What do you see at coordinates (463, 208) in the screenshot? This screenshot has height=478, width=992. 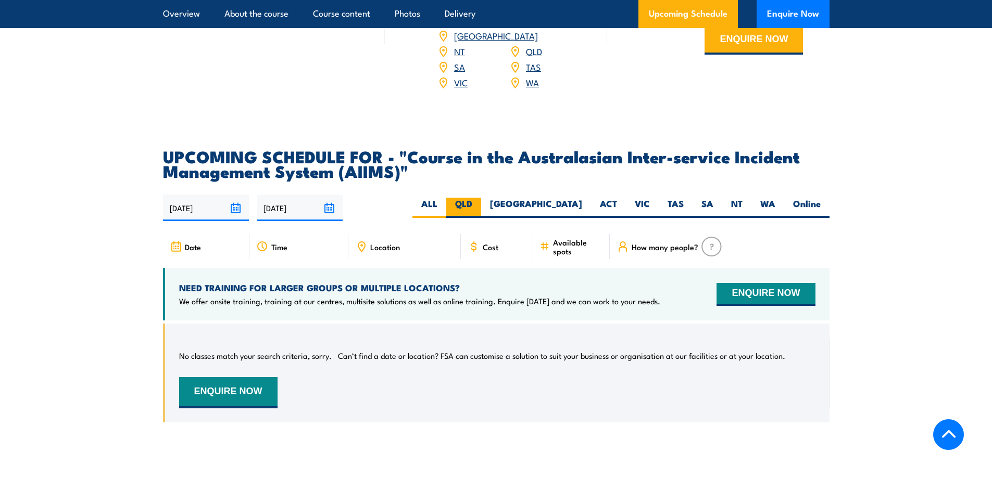 I see `label: QLD` at bounding box center [463, 208].